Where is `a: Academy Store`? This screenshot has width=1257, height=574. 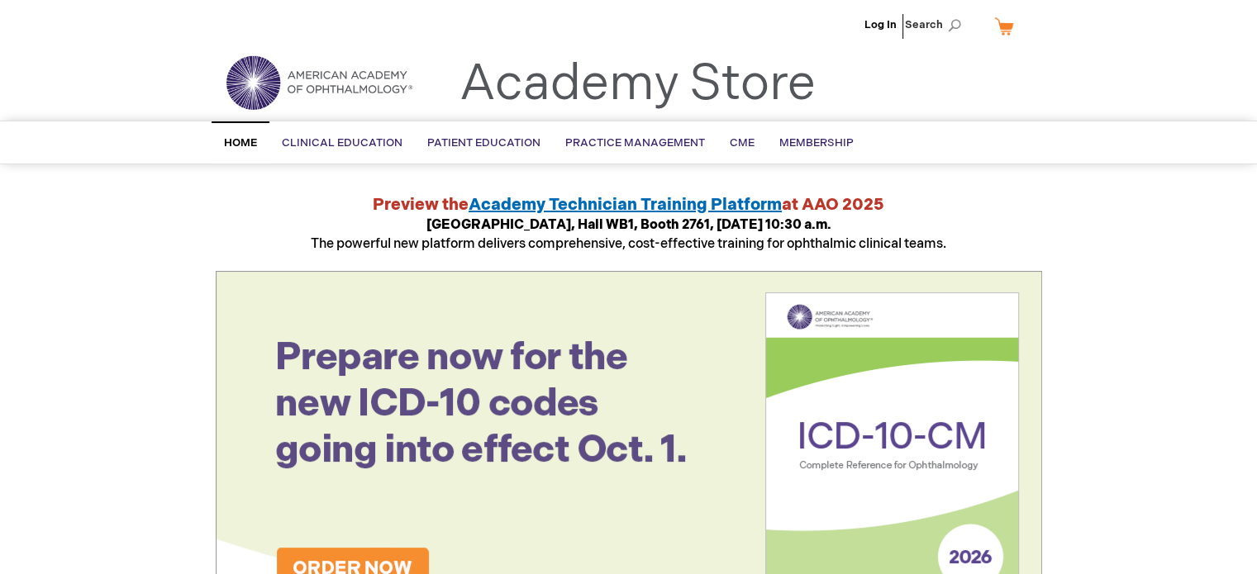
a: Academy Store is located at coordinates (637, 84).